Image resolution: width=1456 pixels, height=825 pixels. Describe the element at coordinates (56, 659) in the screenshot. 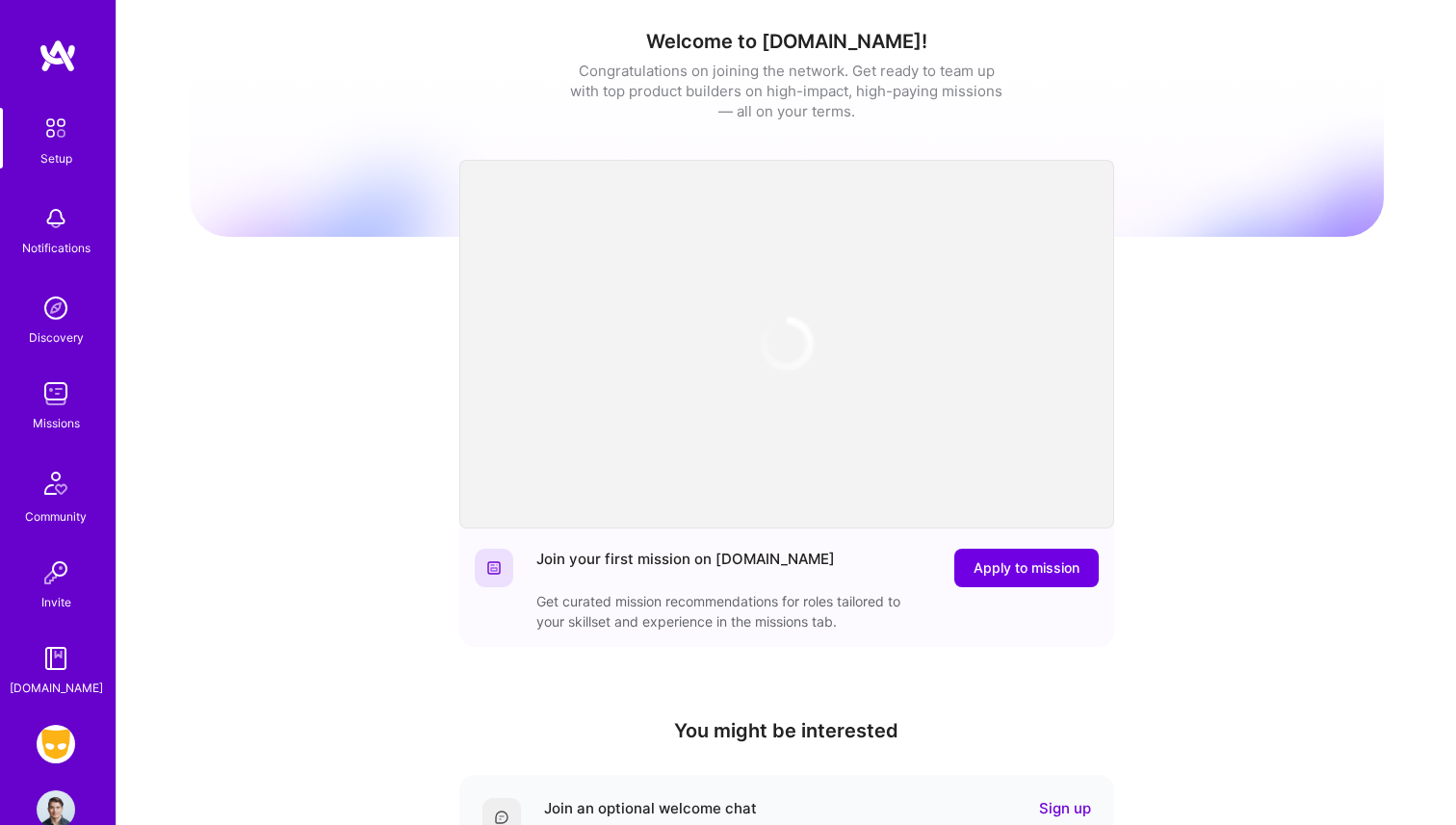

I see `img: guide book` at that location.